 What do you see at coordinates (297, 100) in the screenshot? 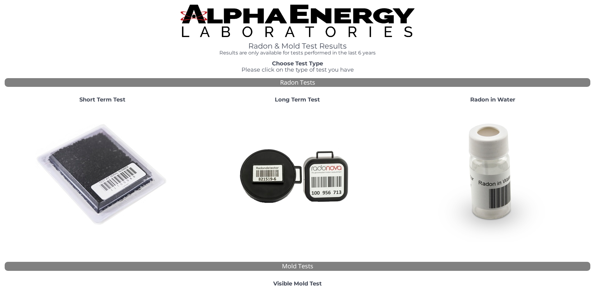
I see `strong: Long Term Test` at bounding box center [297, 100].